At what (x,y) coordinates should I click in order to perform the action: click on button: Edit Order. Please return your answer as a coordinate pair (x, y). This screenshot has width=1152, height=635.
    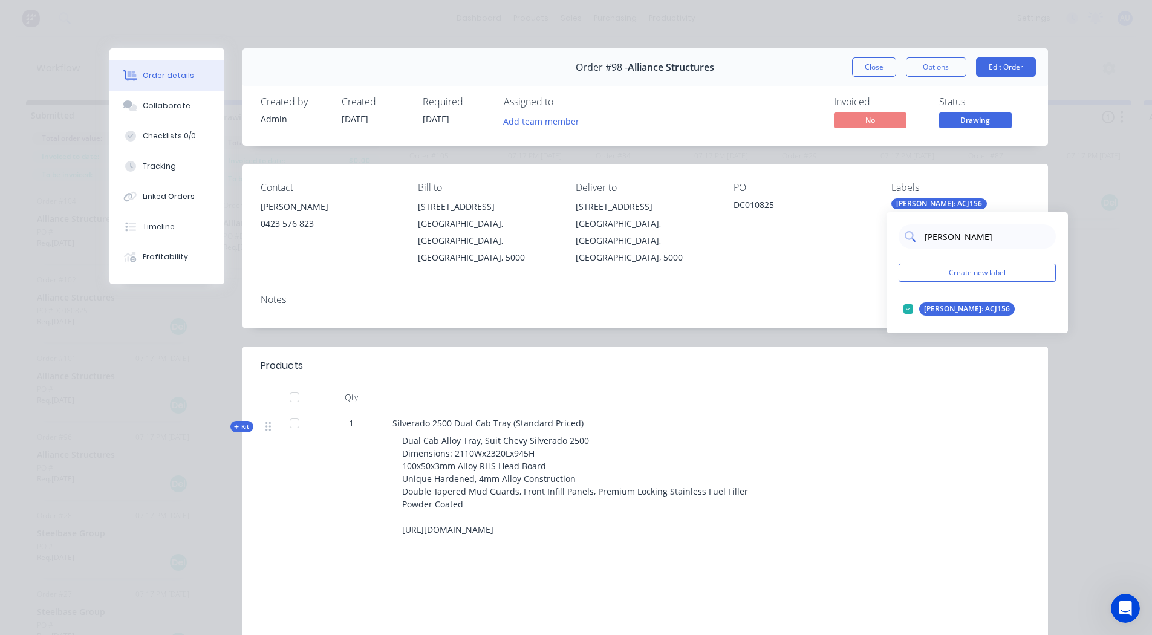
    Looking at the image, I should click on (1006, 67).